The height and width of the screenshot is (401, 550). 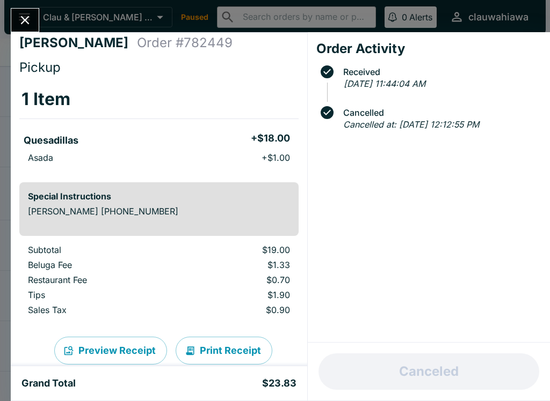 What do you see at coordinates (159, 196) in the screenshot?
I see `h6: Special Instructions` at bounding box center [159, 196].